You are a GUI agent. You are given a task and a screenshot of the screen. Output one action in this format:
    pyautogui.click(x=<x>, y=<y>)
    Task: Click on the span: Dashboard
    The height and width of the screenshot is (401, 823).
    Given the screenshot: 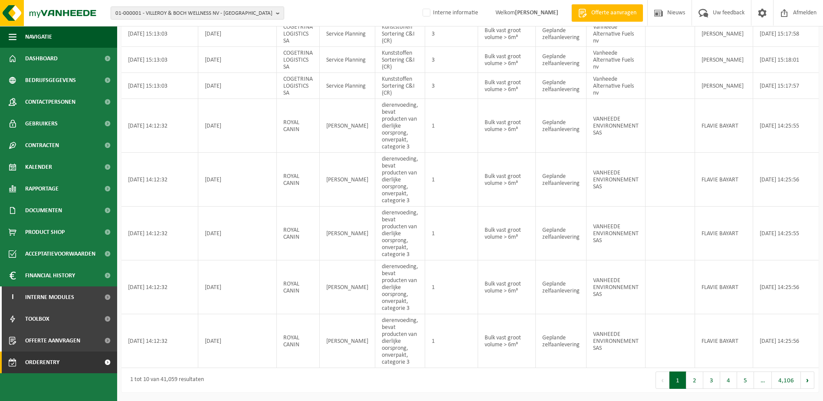 What is the action you would take?
    pyautogui.click(x=41, y=59)
    